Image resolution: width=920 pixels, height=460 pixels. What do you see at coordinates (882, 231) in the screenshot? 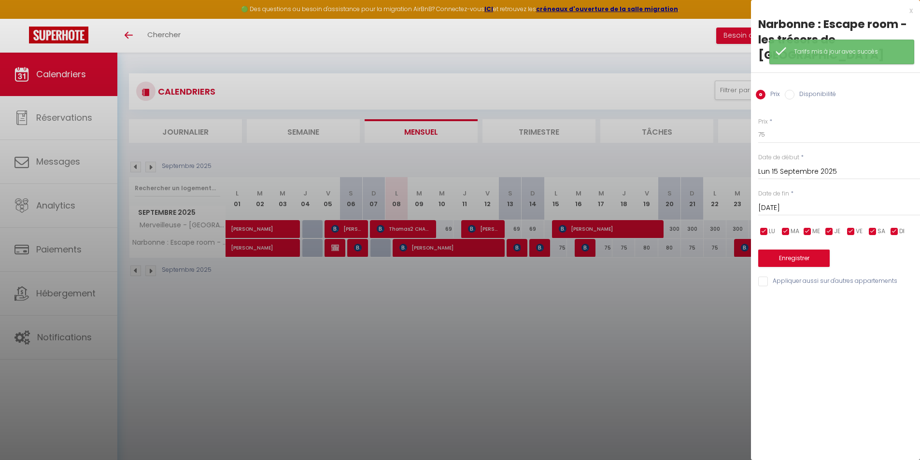
I see `span: SA` at bounding box center [882, 231].